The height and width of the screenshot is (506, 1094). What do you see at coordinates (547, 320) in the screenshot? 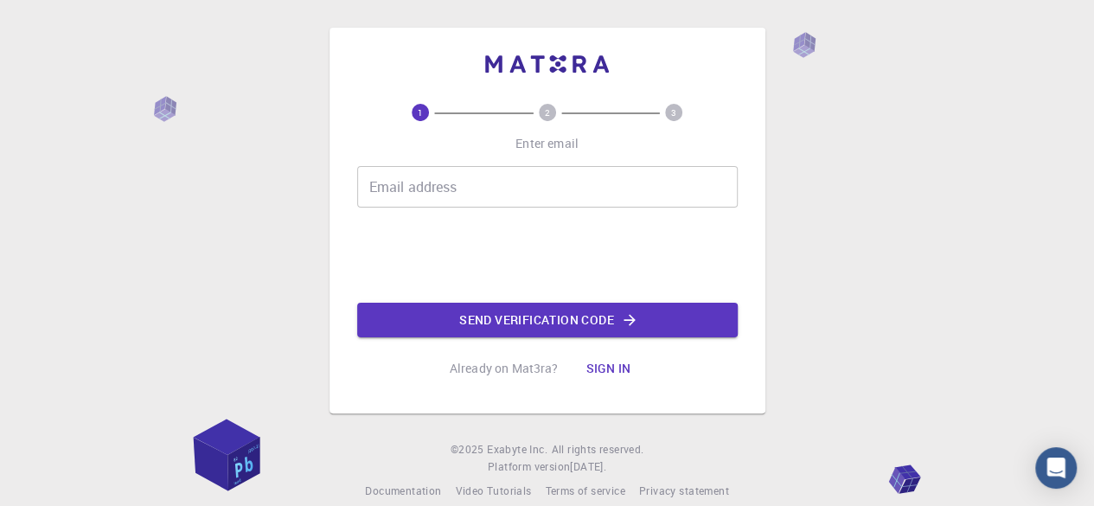
I see `button: Send verification code` at bounding box center [547, 320].